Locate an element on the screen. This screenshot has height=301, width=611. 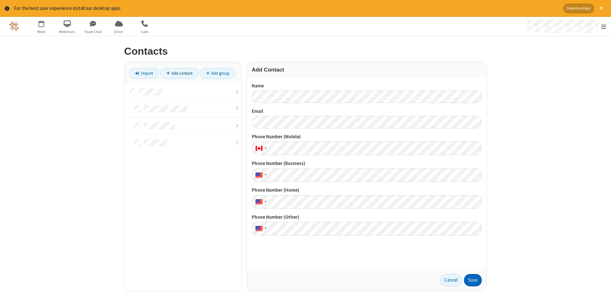
span: Team Chat is located at coordinates (93, 32).